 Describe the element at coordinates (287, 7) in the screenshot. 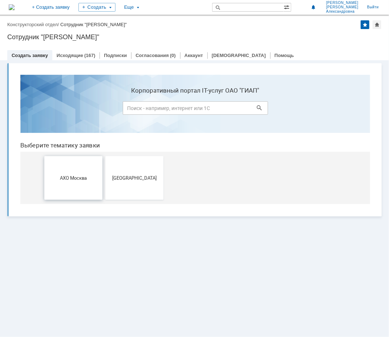

I see `span: Расширенный поиск` at that location.